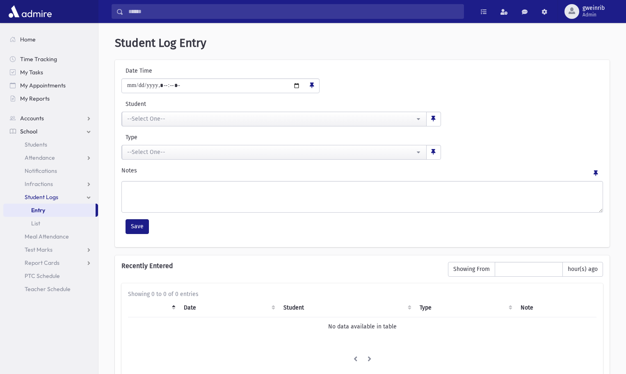  Describe the element at coordinates (43, 85) in the screenshot. I see `span: My Appointments` at that location.